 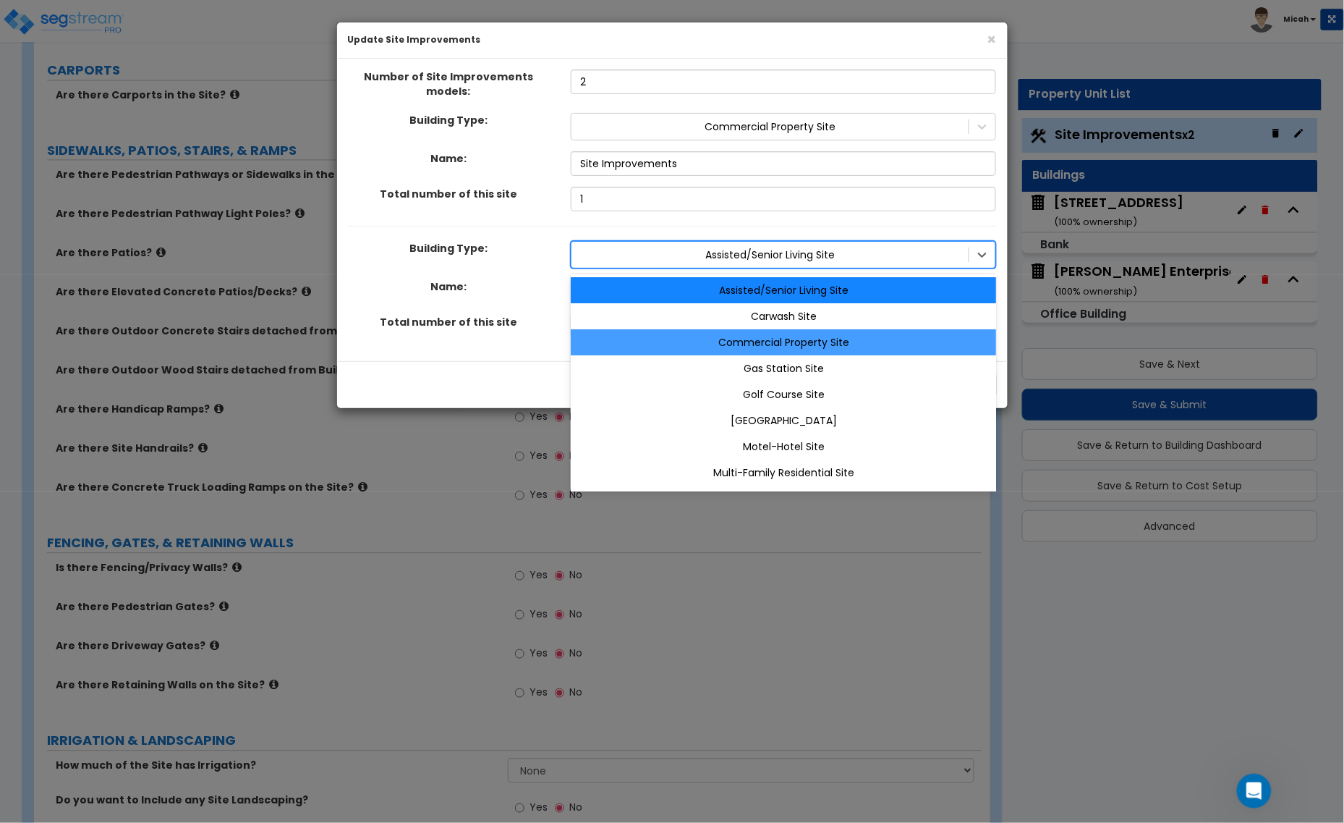 What do you see at coordinates (449, 84) in the screenshot?
I see `label: Number of Site Improvements models:` at bounding box center [449, 84].